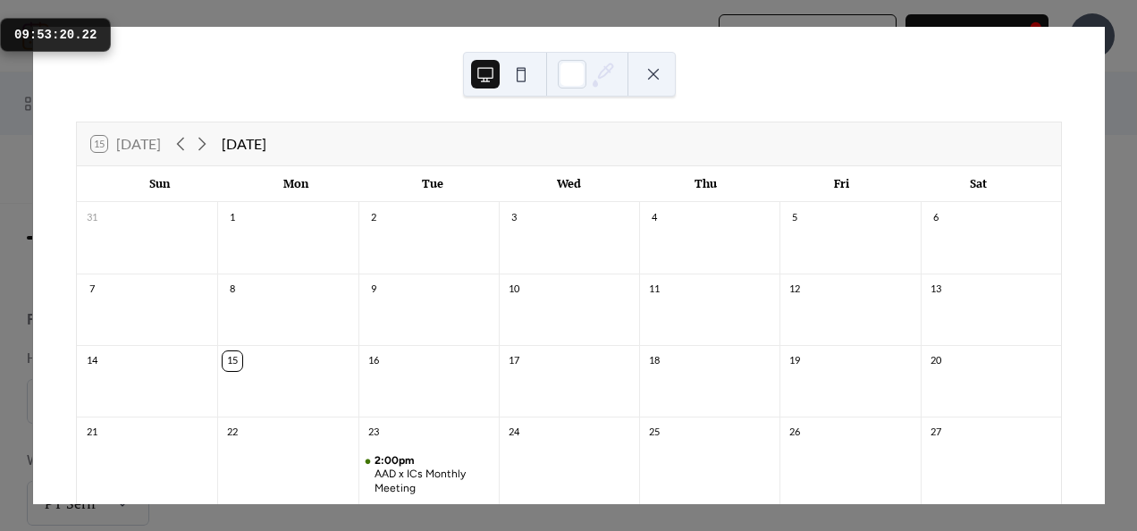 This screenshot has height=531, width=1137. Describe the element at coordinates (936, 433) in the screenshot. I see `div: 27` at that location.